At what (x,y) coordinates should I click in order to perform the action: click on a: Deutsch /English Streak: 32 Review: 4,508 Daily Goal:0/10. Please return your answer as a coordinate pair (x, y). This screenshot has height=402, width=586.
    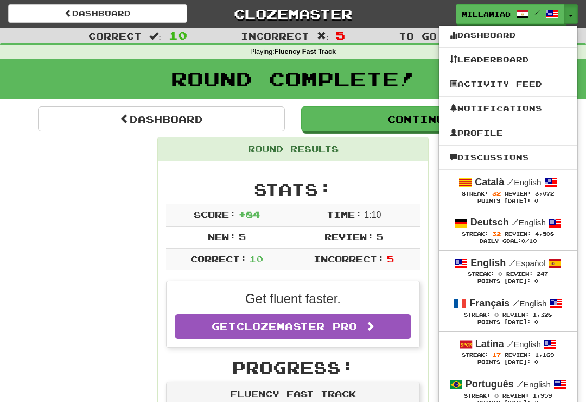
    Looking at the image, I should click on (508, 230).